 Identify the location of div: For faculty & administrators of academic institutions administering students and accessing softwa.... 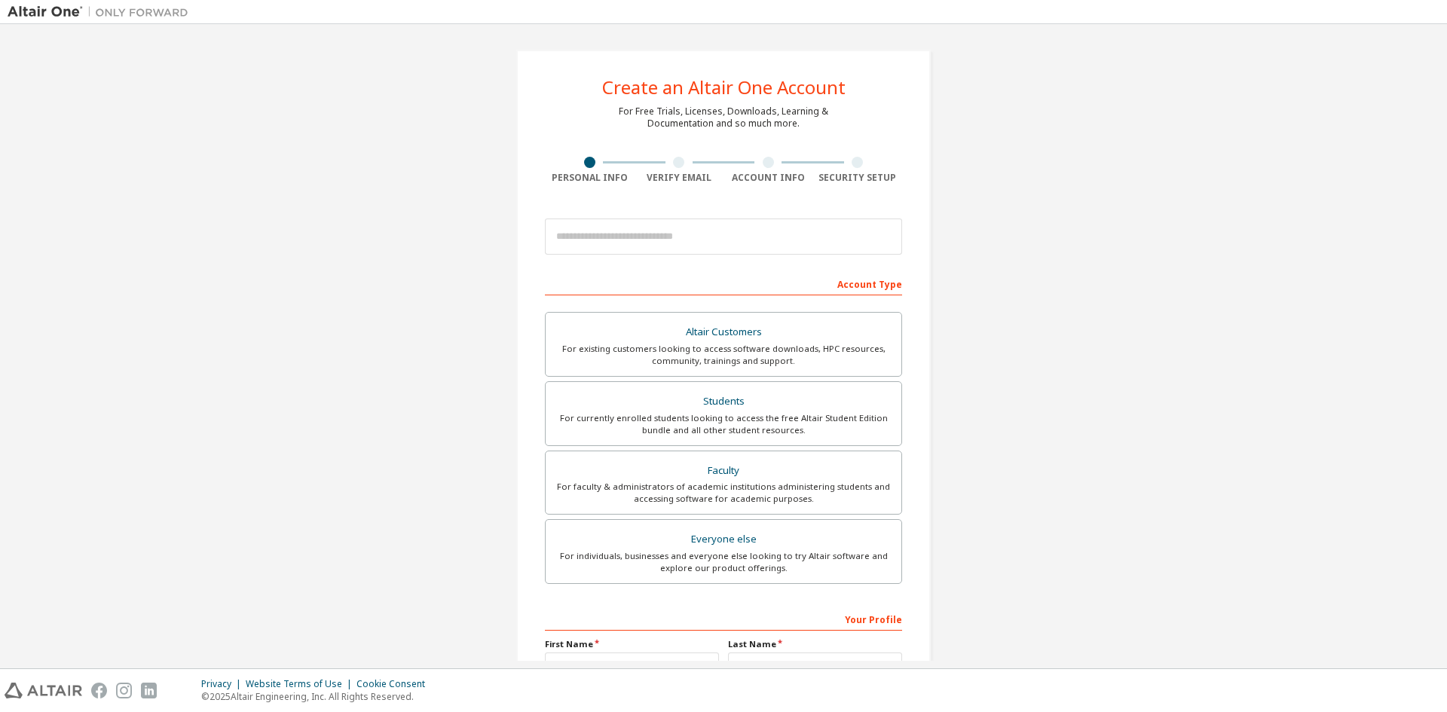
(724, 493).